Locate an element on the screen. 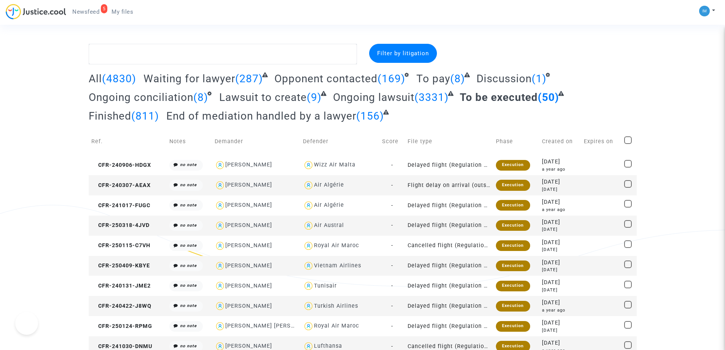  div: Air Austral is located at coordinates (329, 225).